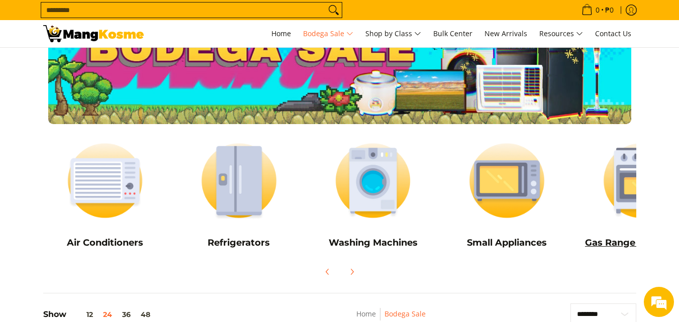 The image size is (679, 322). Describe the element at coordinates (239, 180) in the screenshot. I see `img: Refrigerators` at that location.